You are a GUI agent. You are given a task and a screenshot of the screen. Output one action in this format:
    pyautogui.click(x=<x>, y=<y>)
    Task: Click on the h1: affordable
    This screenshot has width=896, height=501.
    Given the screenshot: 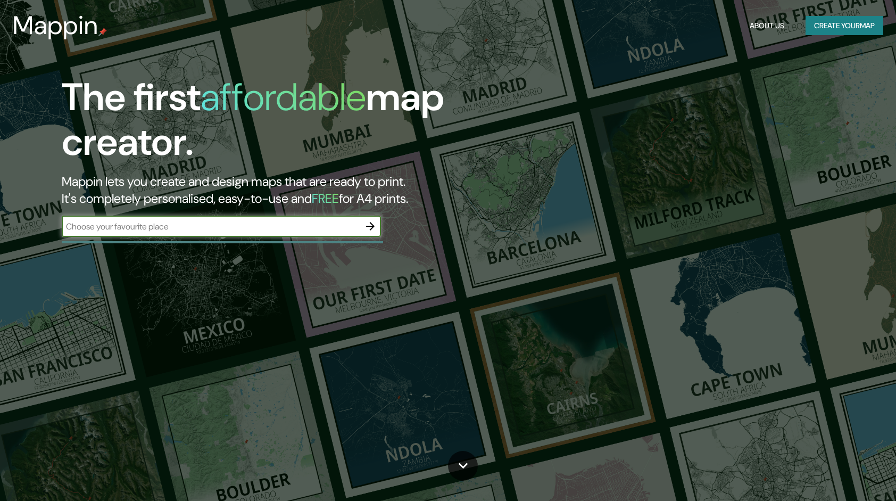 What is the action you would take?
    pyautogui.click(x=283, y=97)
    